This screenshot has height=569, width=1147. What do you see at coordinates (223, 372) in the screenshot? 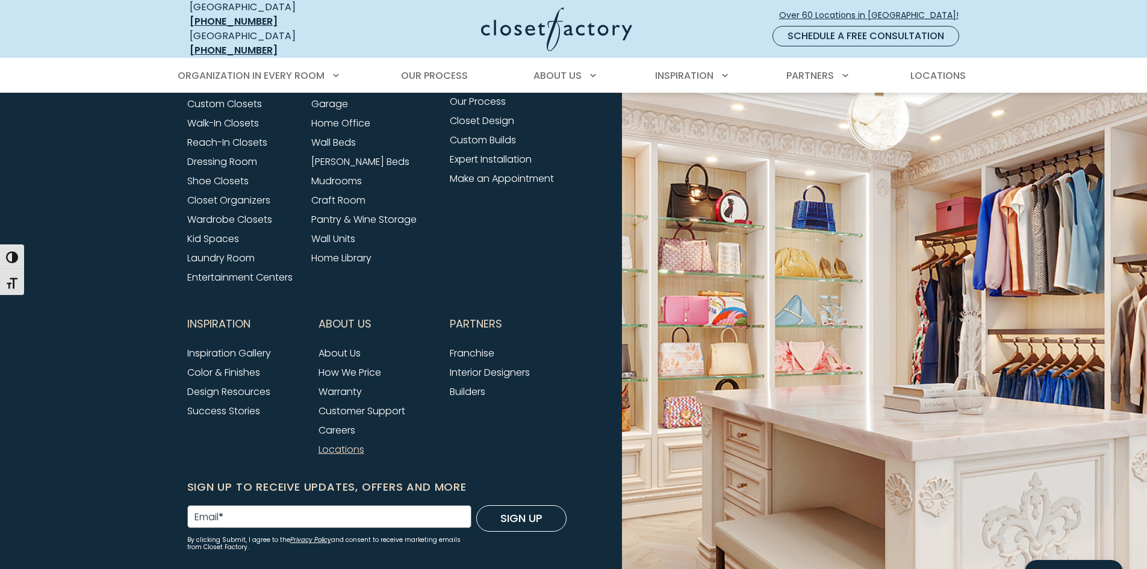
I see `a: Color & Finishes` at bounding box center [223, 372].